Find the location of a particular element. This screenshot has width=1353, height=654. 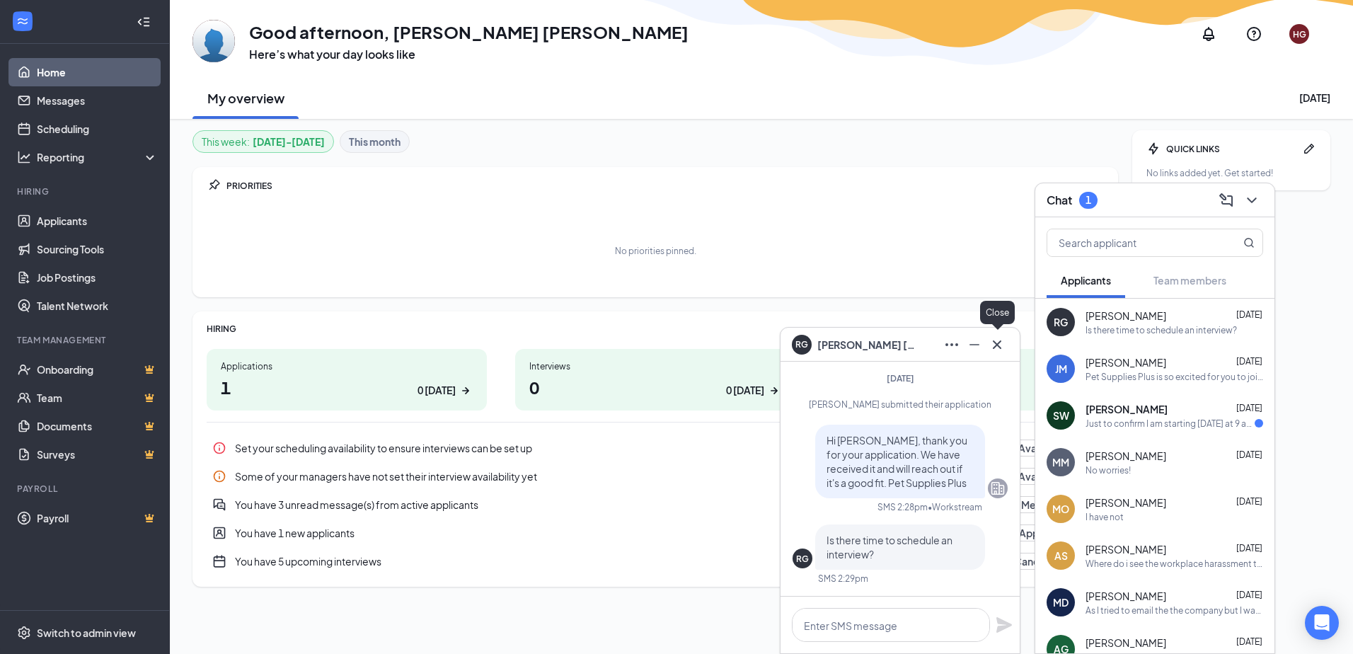

img: Homer Glen is located at coordinates (214, 41).